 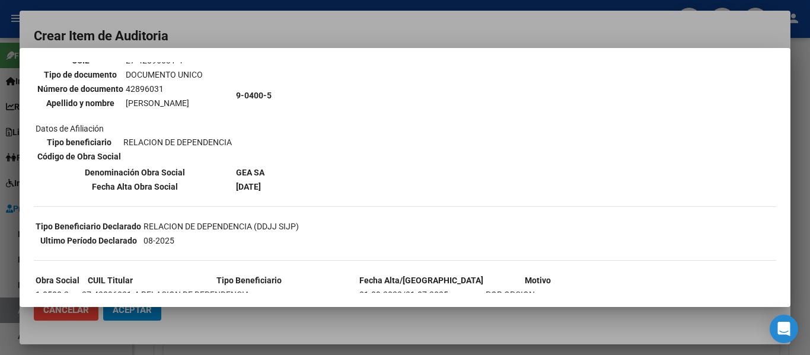 What do you see at coordinates (421, 295) in the screenshot?
I see `td: 01-09-2022/31-07-2025` at bounding box center [421, 295].